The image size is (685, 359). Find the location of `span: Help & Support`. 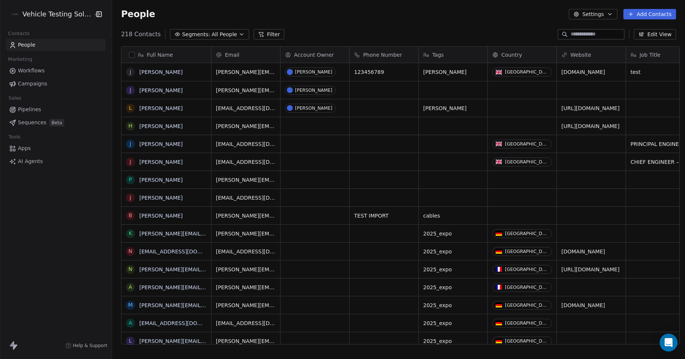

span: Help & Support is located at coordinates (90, 346).